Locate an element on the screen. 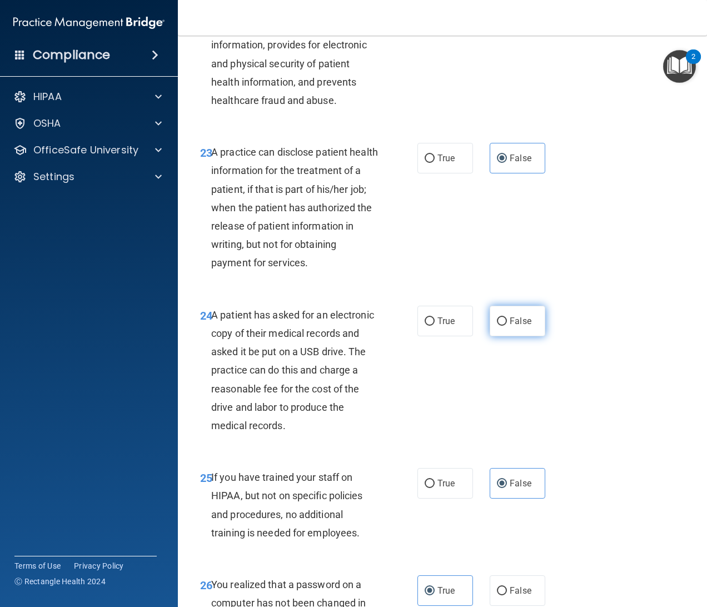  img: PMB logo is located at coordinates (89, 23).